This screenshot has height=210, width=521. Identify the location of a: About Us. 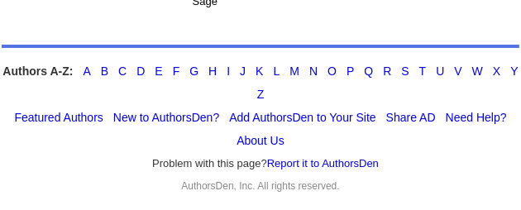
(261, 141).